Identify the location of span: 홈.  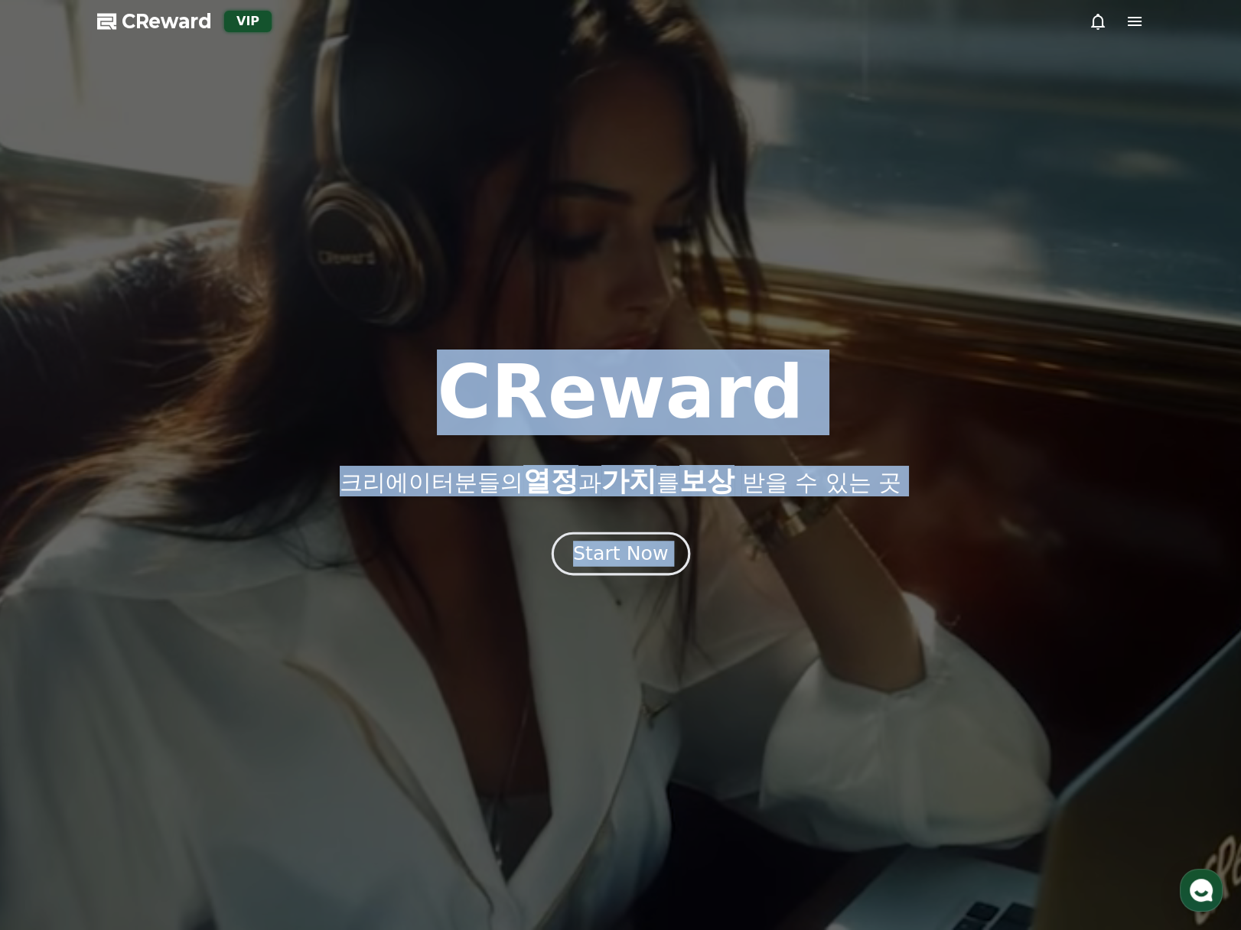
(53, 514).